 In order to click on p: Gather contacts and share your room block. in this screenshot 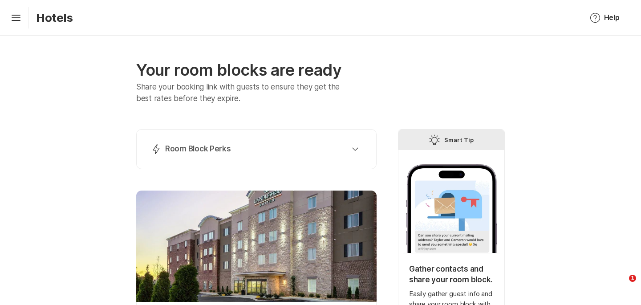, I will do `click(451, 274)`.